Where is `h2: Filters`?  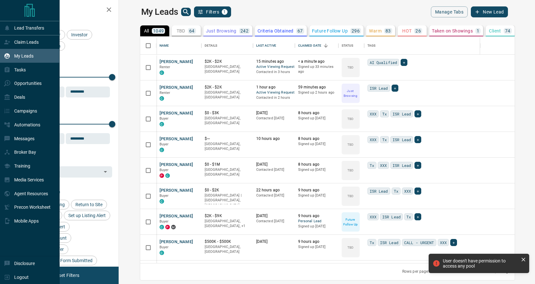
h2: Filters is located at coordinates (66, 10).